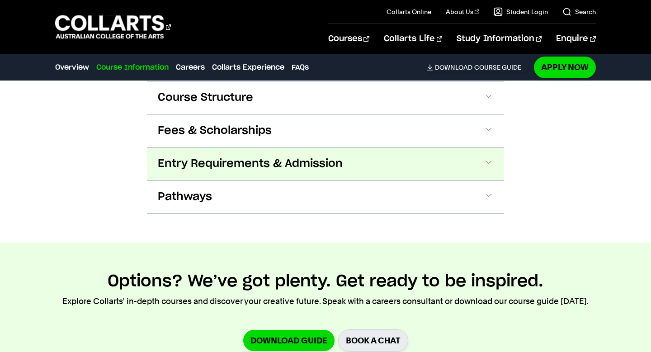 Image resolution: width=651 pixels, height=352 pixels. Describe the element at coordinates (325, 131) in the screenshot. I see `button: Fees & Scholarships` at that location.